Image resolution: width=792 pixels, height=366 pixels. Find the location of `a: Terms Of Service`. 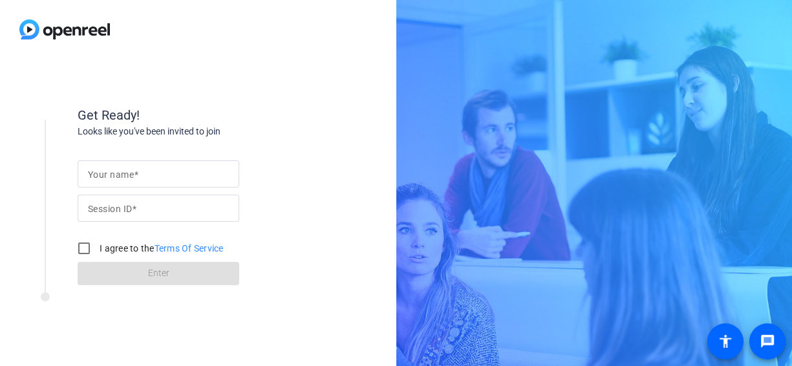

a: Terms Of Service is located at coordinates (189, 248).